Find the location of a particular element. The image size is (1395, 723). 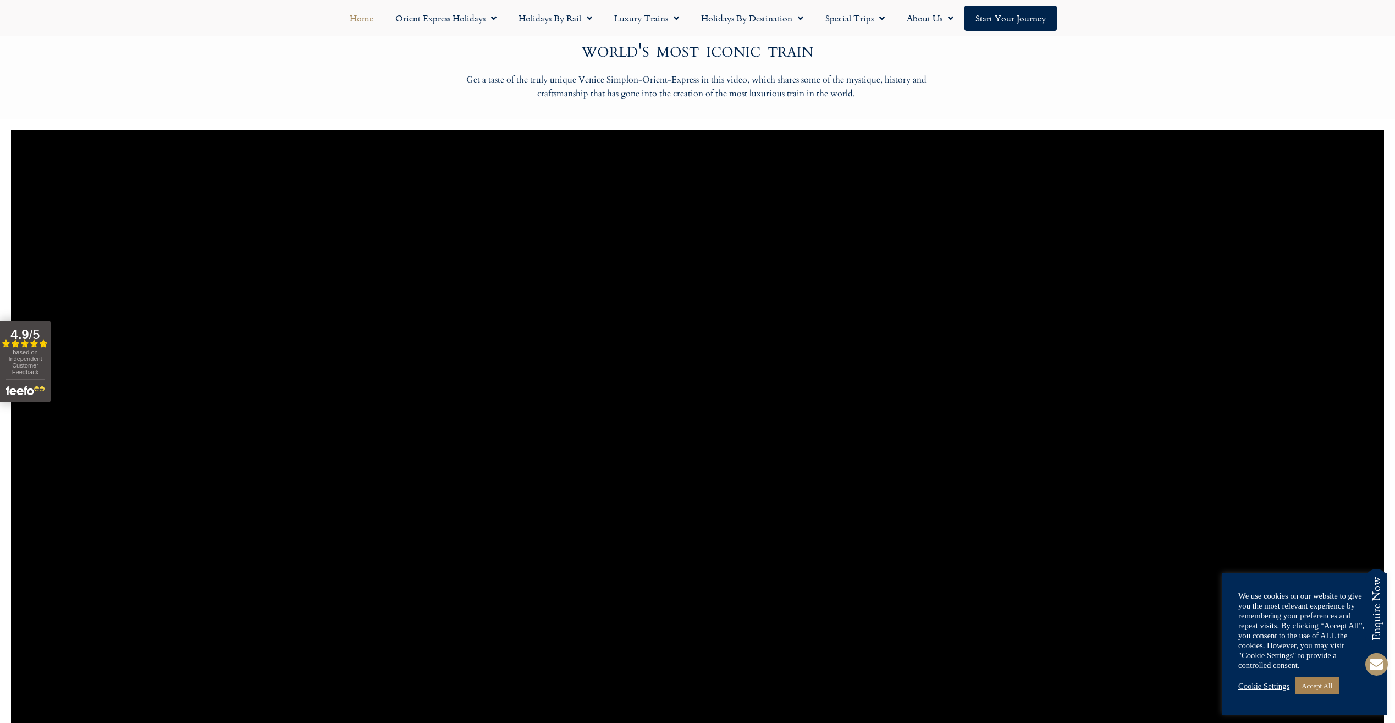

a: About Us is located at coordinates (930, 18).